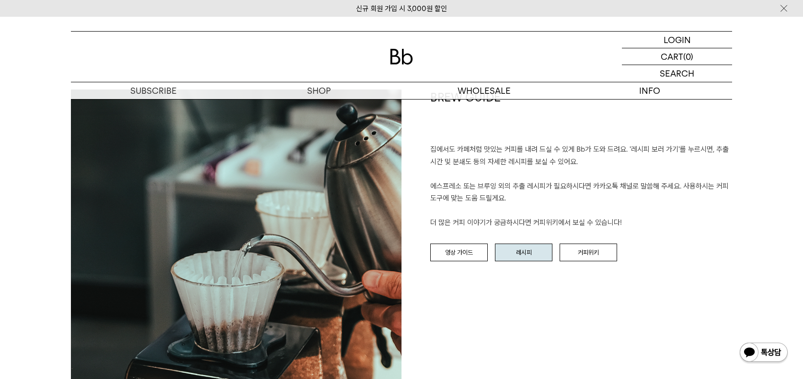  I want to click on p: SHOP, so click(318, 90).